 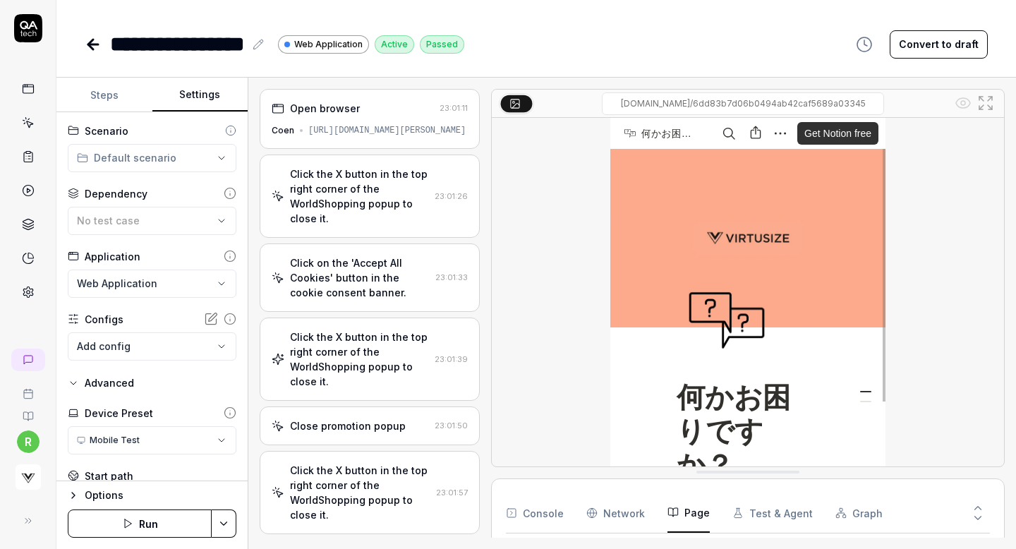 I want to click on div: Active, so click(x=394, y=44).